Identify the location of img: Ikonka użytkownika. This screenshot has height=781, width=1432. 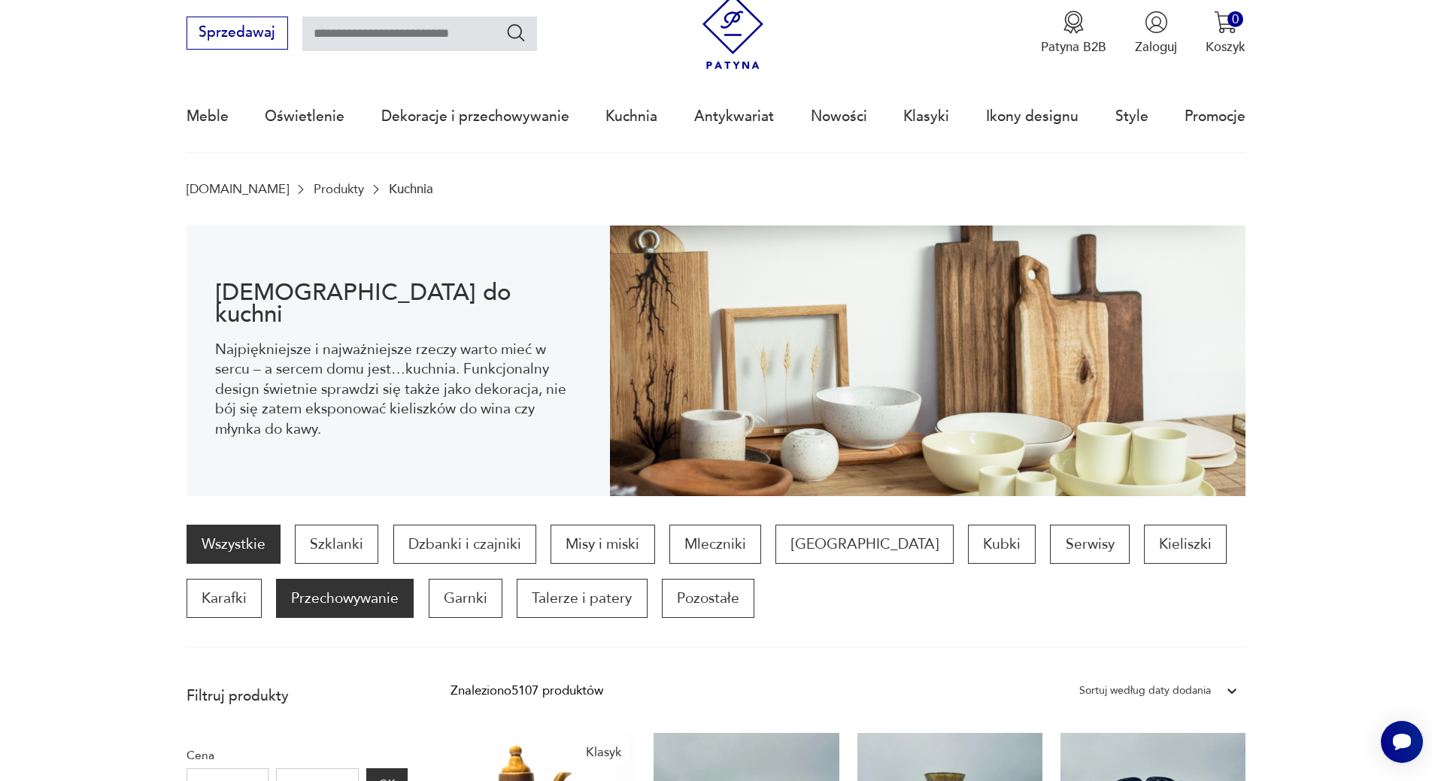
(1156, 22).